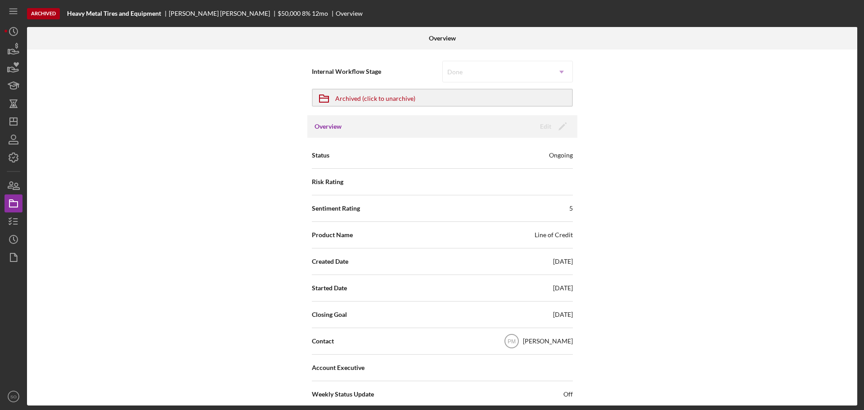 The width and height of the screenshot is (864, 410). What do you see at coordinates (332, 235) in the screenshot?
I see `span: Product Name` at bounding box center [332, 235].